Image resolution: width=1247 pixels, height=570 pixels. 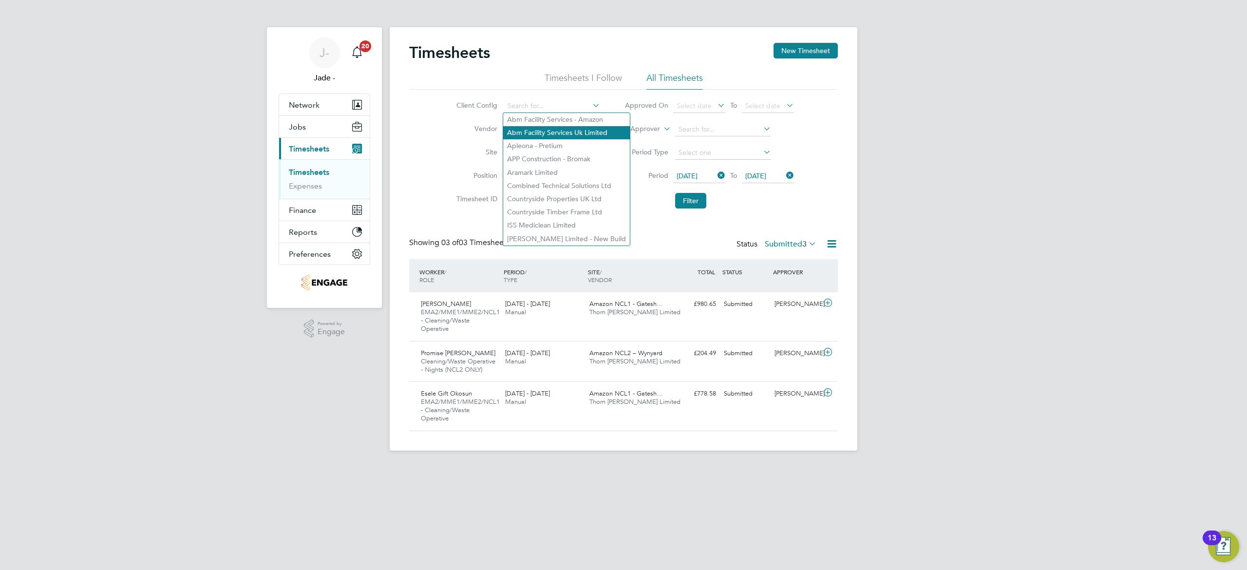 I want to click on label: Period, so click(x=646, y=175).